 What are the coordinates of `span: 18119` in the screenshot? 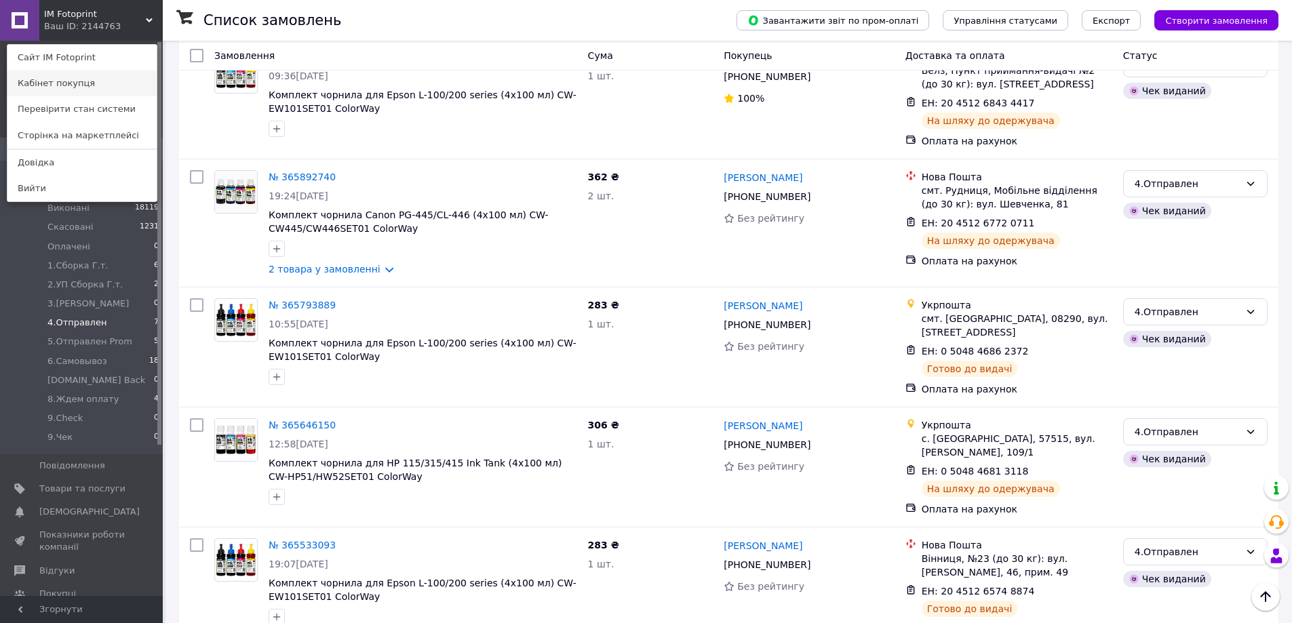 It's located at (147, 208).